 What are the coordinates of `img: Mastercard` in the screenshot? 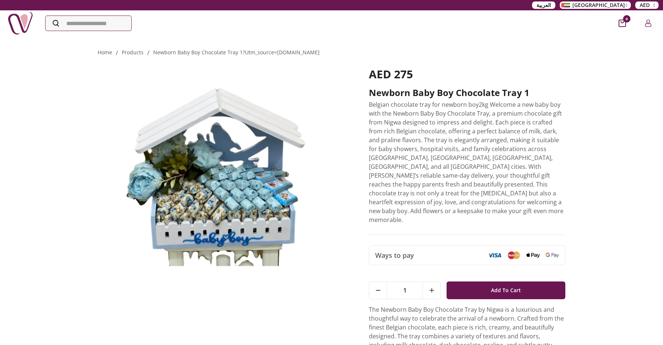 It's located at (514, 255).